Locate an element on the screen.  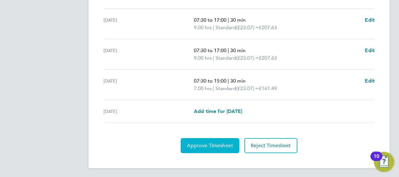
div: 10 is located at coordinates (377, 160).